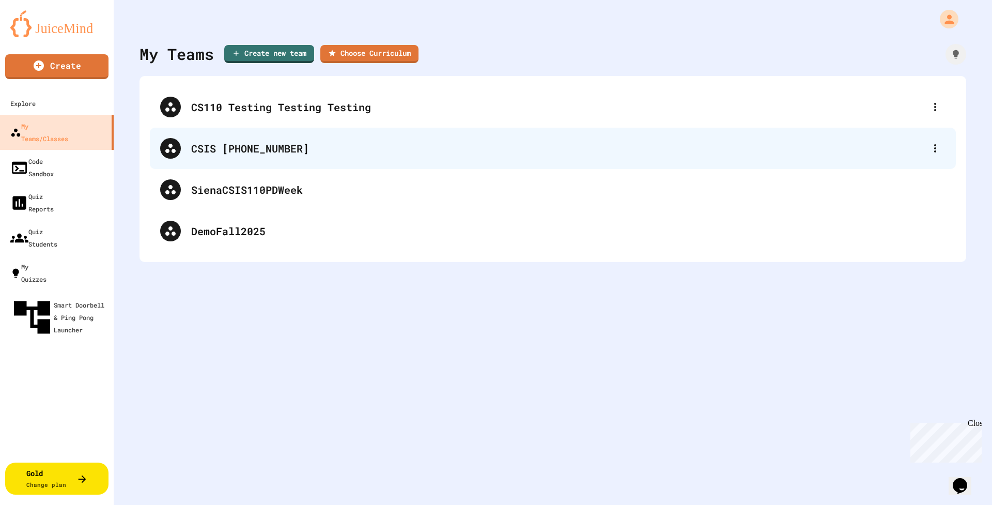 This screenshot has height=505, width=992. Describe the element at coordinates (46, 484) in the screenshot. I see `span: Change plan` at that location.